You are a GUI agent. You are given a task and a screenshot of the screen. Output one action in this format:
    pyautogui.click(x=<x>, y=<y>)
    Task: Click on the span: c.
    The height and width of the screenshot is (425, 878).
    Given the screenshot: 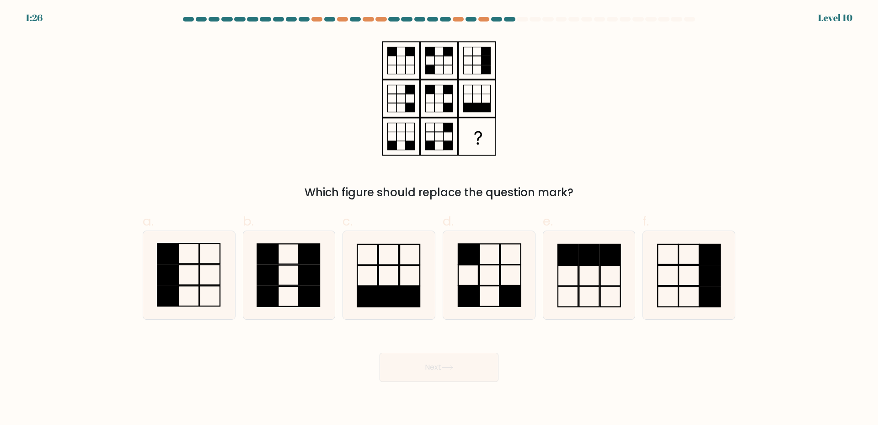 What is the action you would take?
    pyautogui.click(x=348, y=221)
    